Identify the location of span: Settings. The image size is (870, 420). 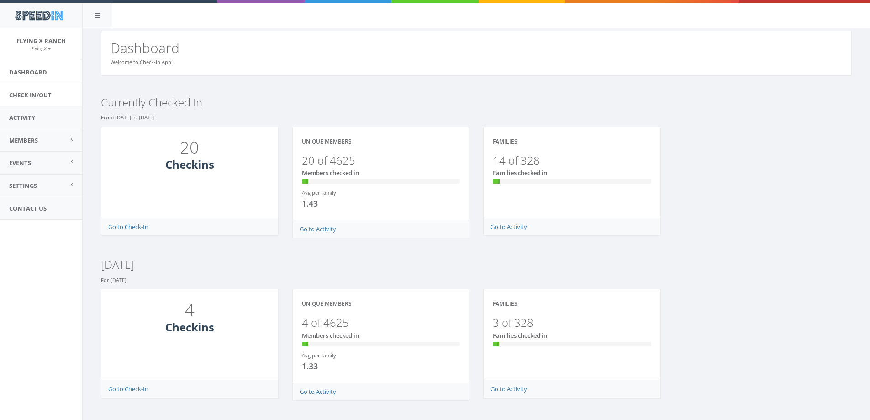
(23, 185).